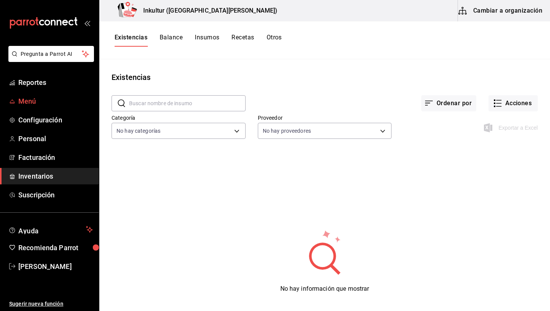 The image size is (550, 311). I want to click on span: No hay información que mostrar, so click(325, 288).